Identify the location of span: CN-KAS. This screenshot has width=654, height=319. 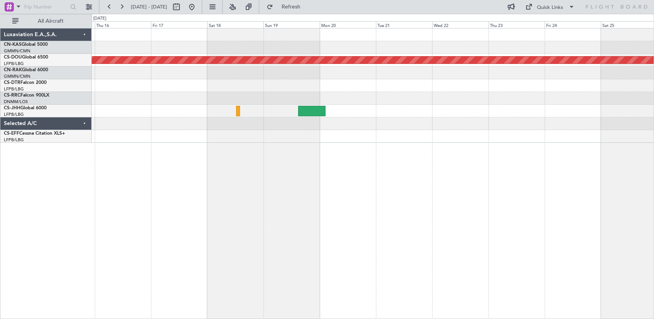
(13, 45).